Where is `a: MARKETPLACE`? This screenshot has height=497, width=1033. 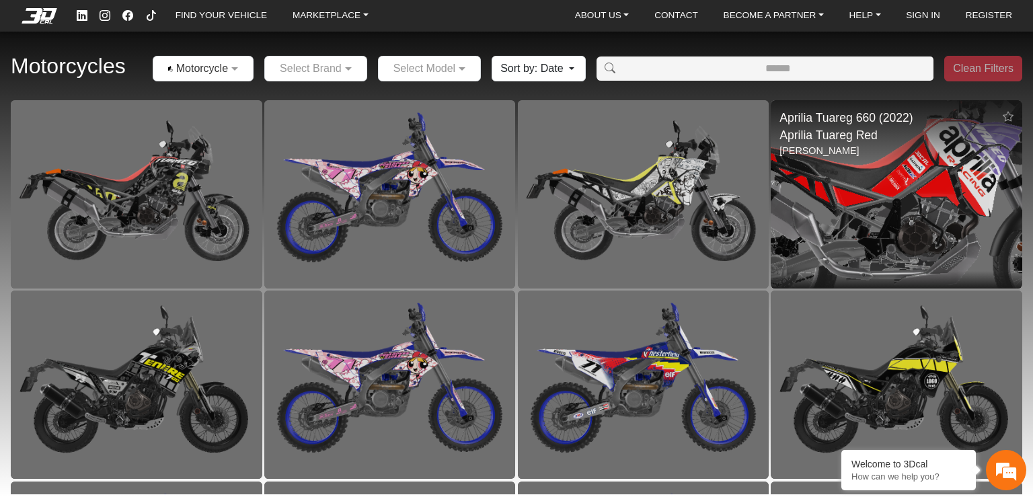
a: MARKETPLACE is located at coordinates (330, 16).